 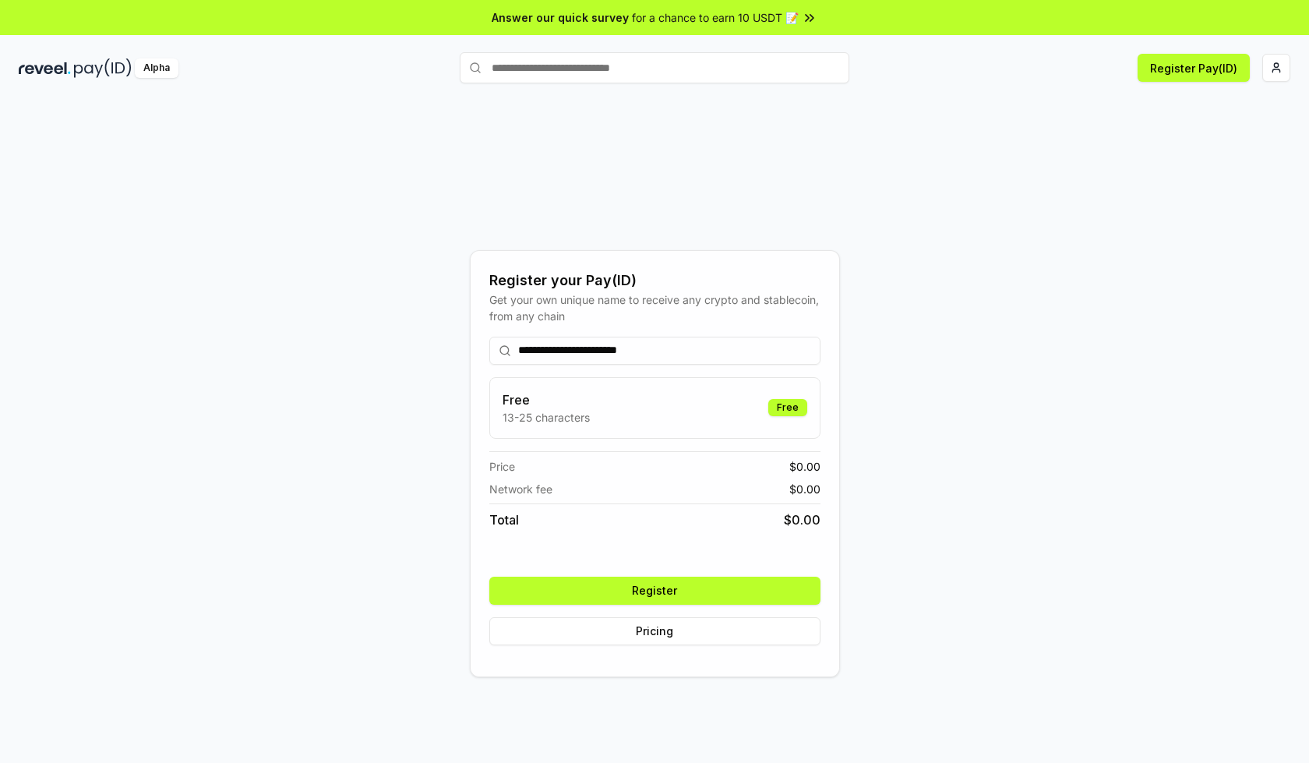 What do you see at coordinates (655, 591) in the screenshot?
I see `button: Register` at bounding box center [655, 591].